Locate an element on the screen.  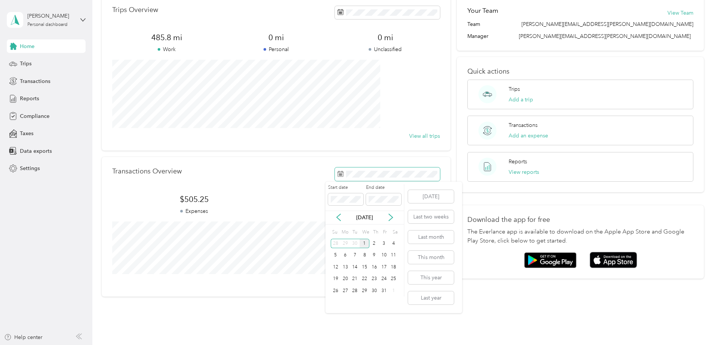
span: $0.00 is located at coordinates (358, 199).